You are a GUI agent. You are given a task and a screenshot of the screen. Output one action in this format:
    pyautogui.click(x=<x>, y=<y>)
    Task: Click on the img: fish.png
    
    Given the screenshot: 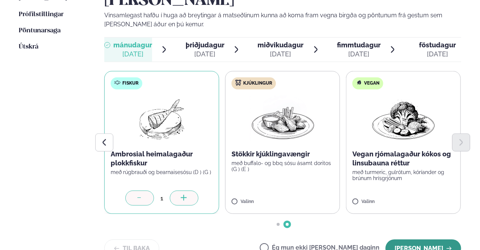 What is the action you would take?
    pyautogui.click(x=162, y=120)
    